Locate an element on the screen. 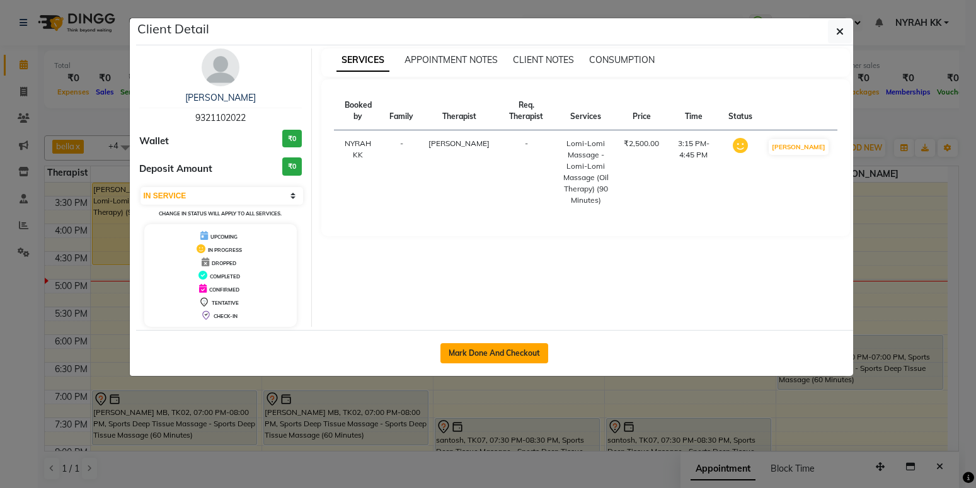  span: 9321102022 is located at coordinates (220, 118).